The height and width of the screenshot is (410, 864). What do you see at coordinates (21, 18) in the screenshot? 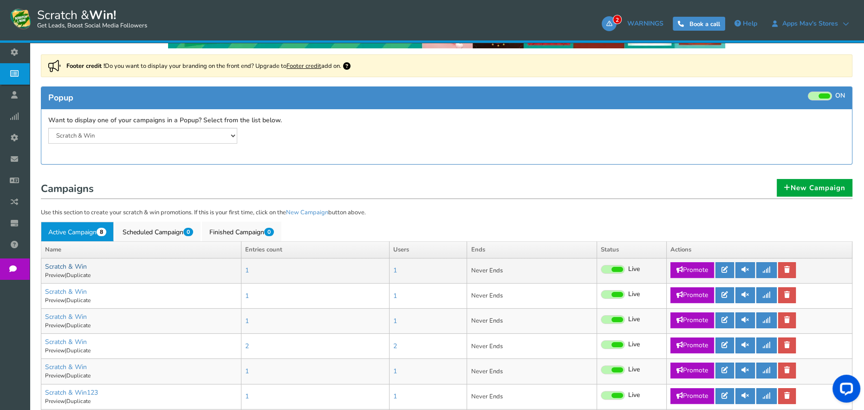
I see `button: Open LiveChat chat widget` at bounding box center [21, 18].